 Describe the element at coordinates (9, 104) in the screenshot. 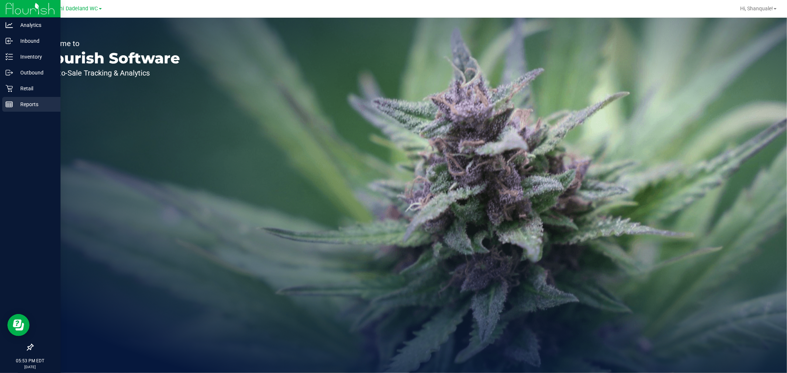

I see `inline-svg: Reports` at that location.